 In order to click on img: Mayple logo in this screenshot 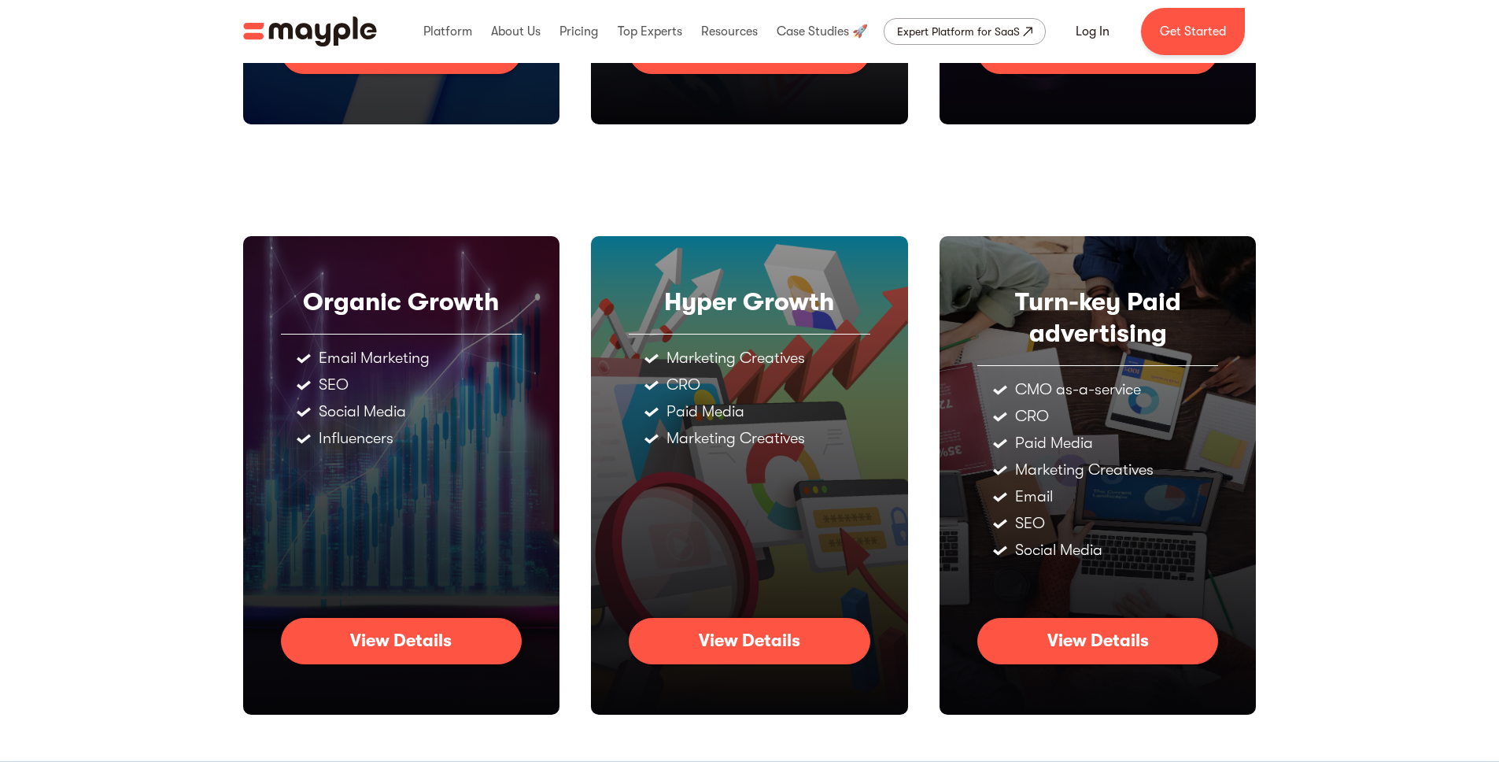, I will do `click(310, 31)`.